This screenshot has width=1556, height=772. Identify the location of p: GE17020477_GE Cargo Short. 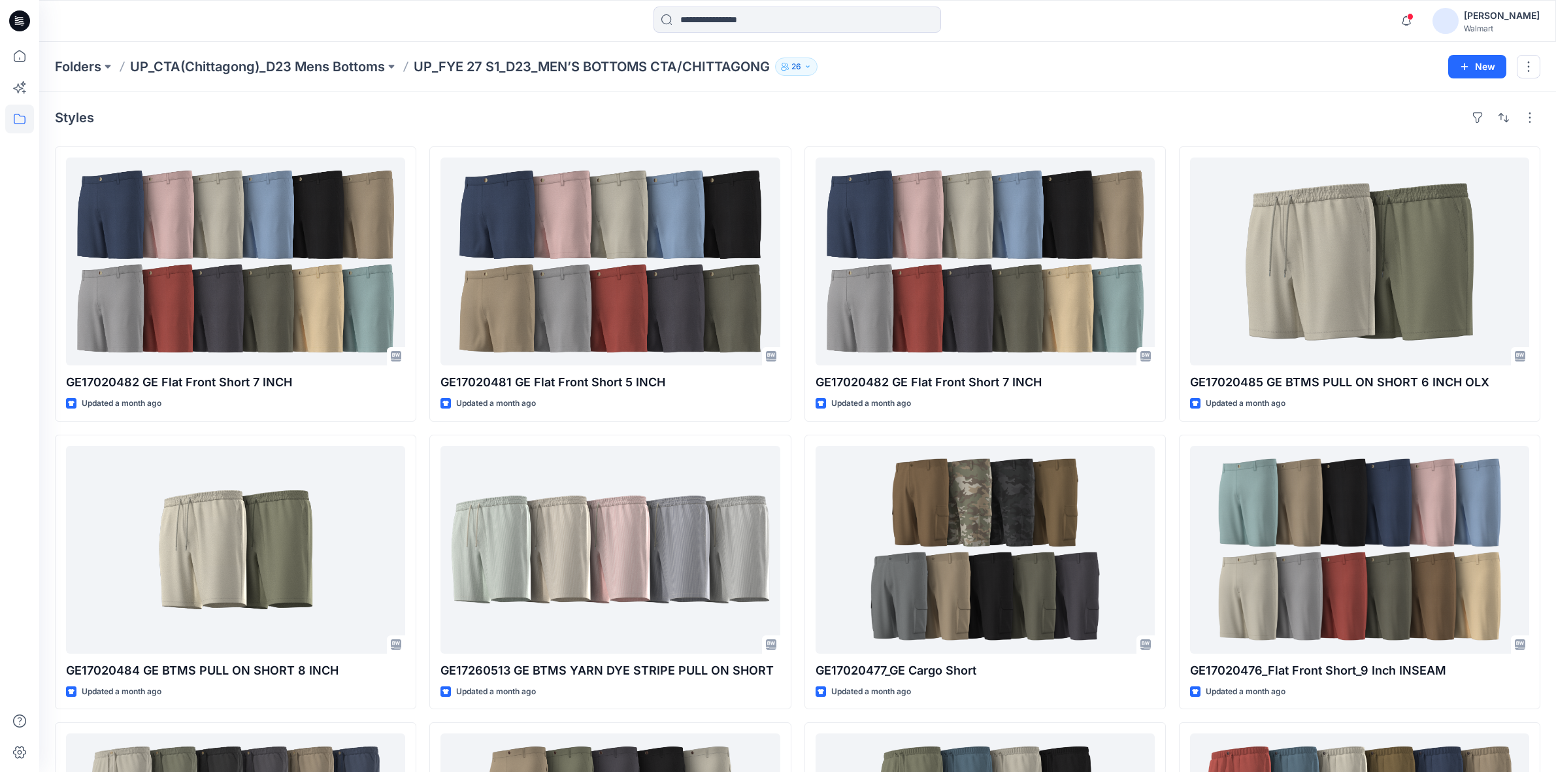
(985, 670).